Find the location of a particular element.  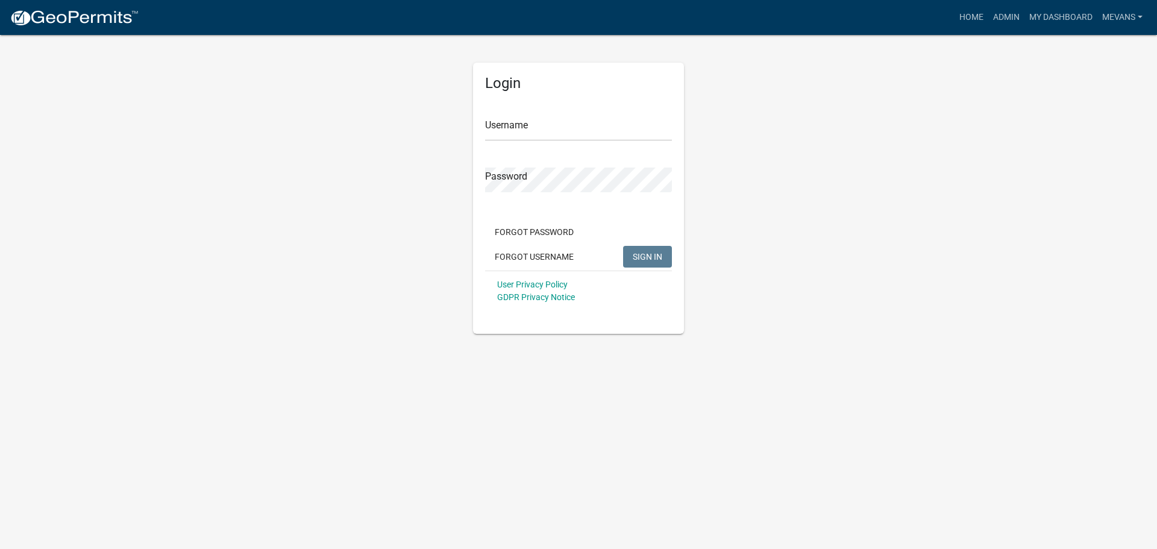

a: User Privacy Policy is located at coordinates (532, 284).